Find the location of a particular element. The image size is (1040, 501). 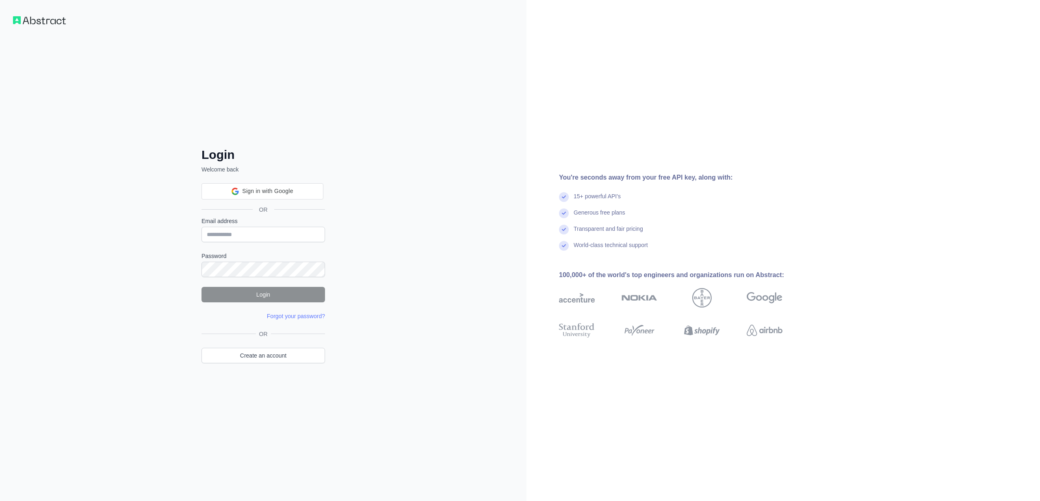

img: nokia is located at coordinates (639, 298).